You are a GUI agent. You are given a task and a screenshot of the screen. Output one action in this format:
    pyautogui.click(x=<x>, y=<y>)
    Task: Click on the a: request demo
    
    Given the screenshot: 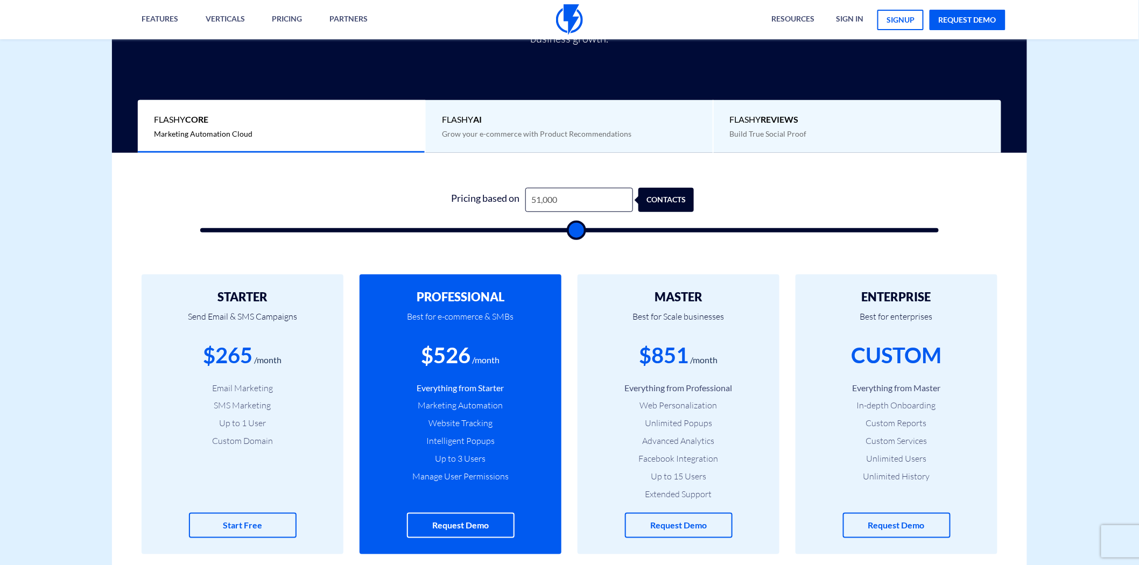 What is the action you would take?
    pyautogui.click(x=967, y=20)
    